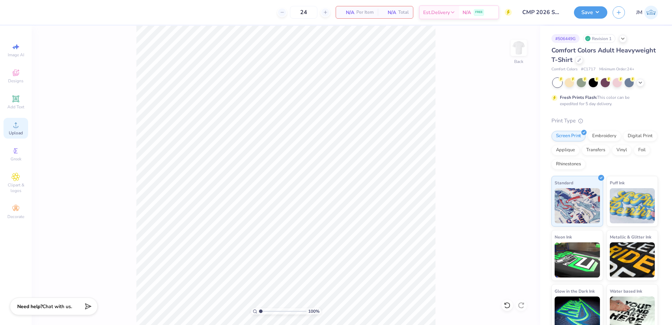 This screenshot has width=672, height=325. Describe the element at coordinates (519, 62) in the screenshot. I see `div: Back` at that location.